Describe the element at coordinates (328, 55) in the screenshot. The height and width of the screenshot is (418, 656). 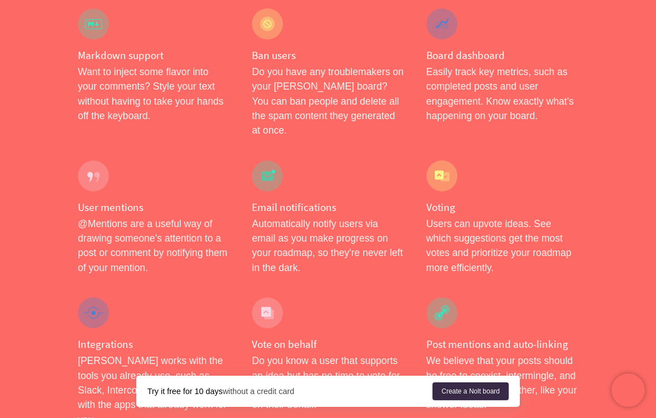
I see `h4: Ban users` at that location.